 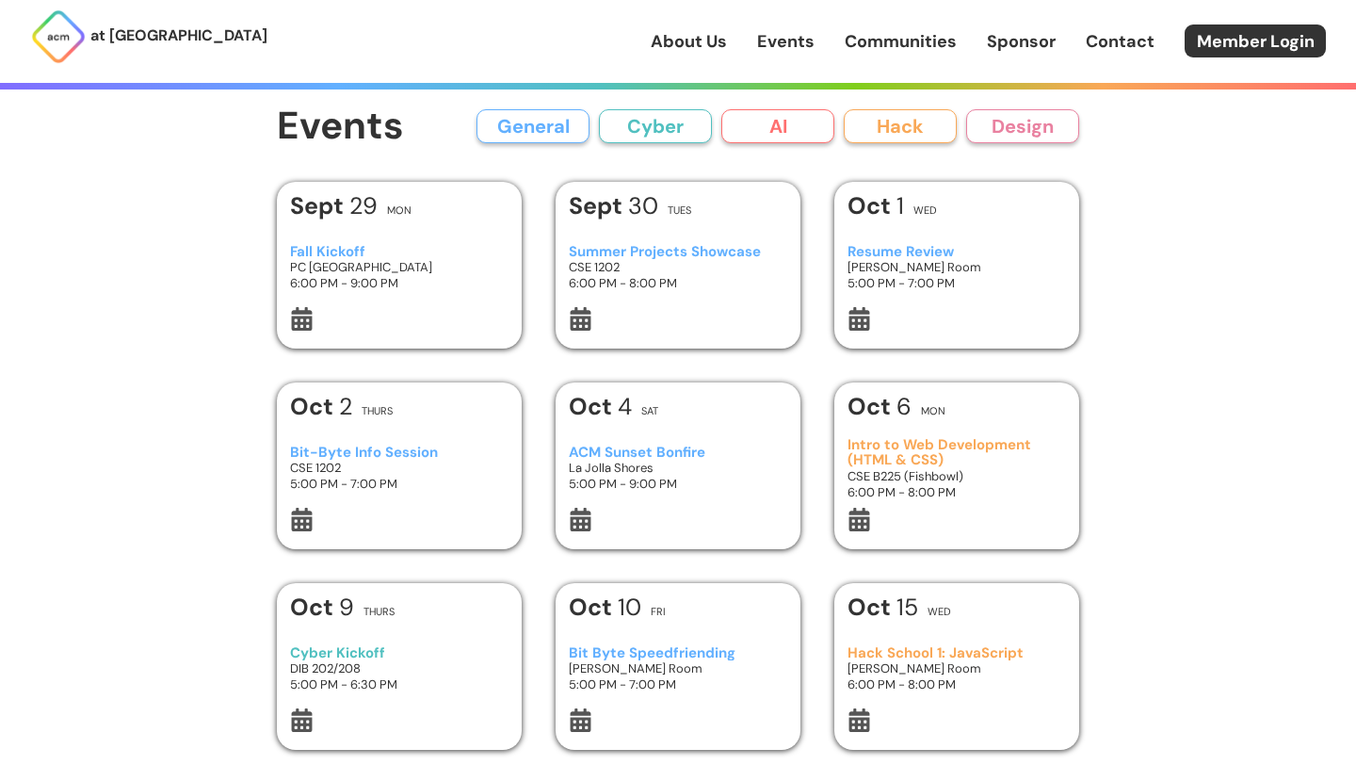 What do you see at coordinates (650, 411) in the screenshot?
I see `h2: Sat` at bounding box center [650, 411].